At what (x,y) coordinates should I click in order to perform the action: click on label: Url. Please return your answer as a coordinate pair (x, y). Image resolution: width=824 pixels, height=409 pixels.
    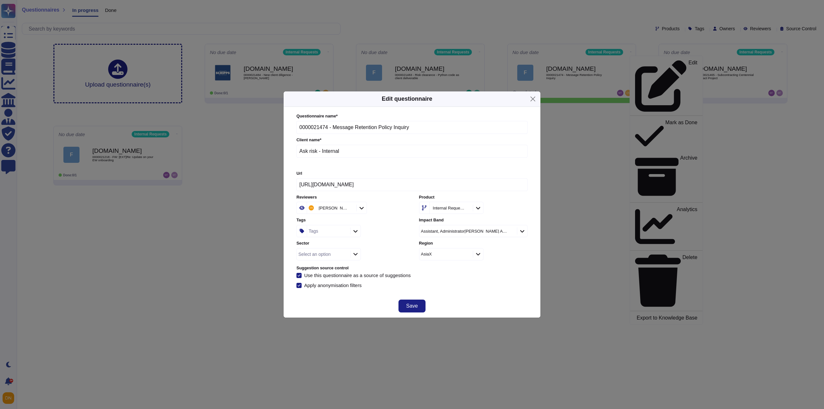
    Looking at the image, I should click on (412, 174).